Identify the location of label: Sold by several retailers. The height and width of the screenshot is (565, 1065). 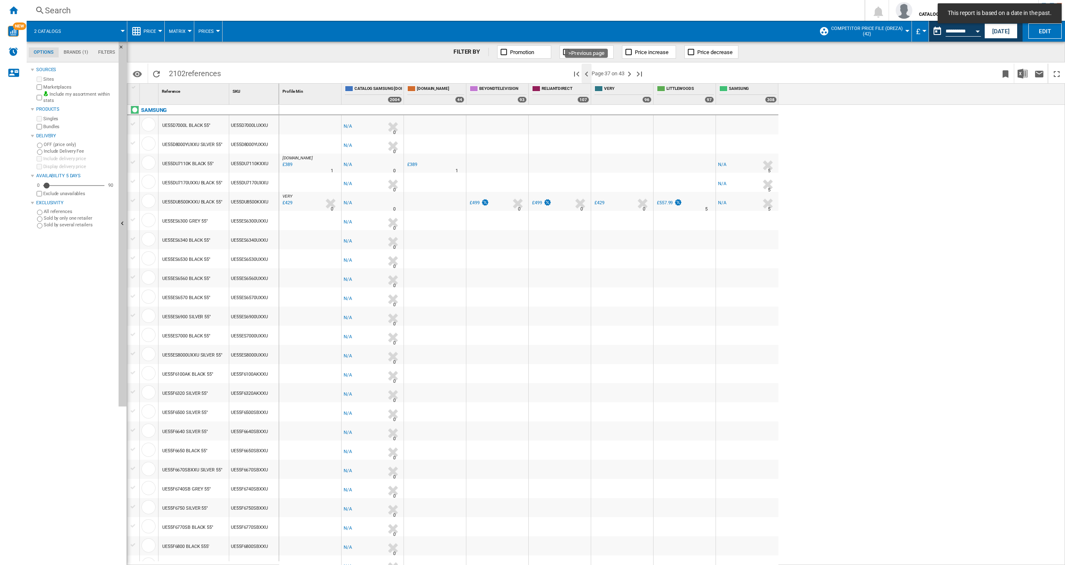
(79, 225).